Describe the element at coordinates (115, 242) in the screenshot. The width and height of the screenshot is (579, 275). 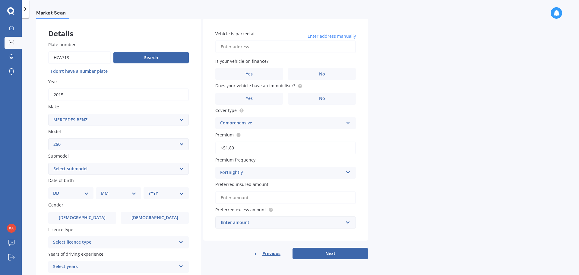
I see `div: Select licence type` at that location.